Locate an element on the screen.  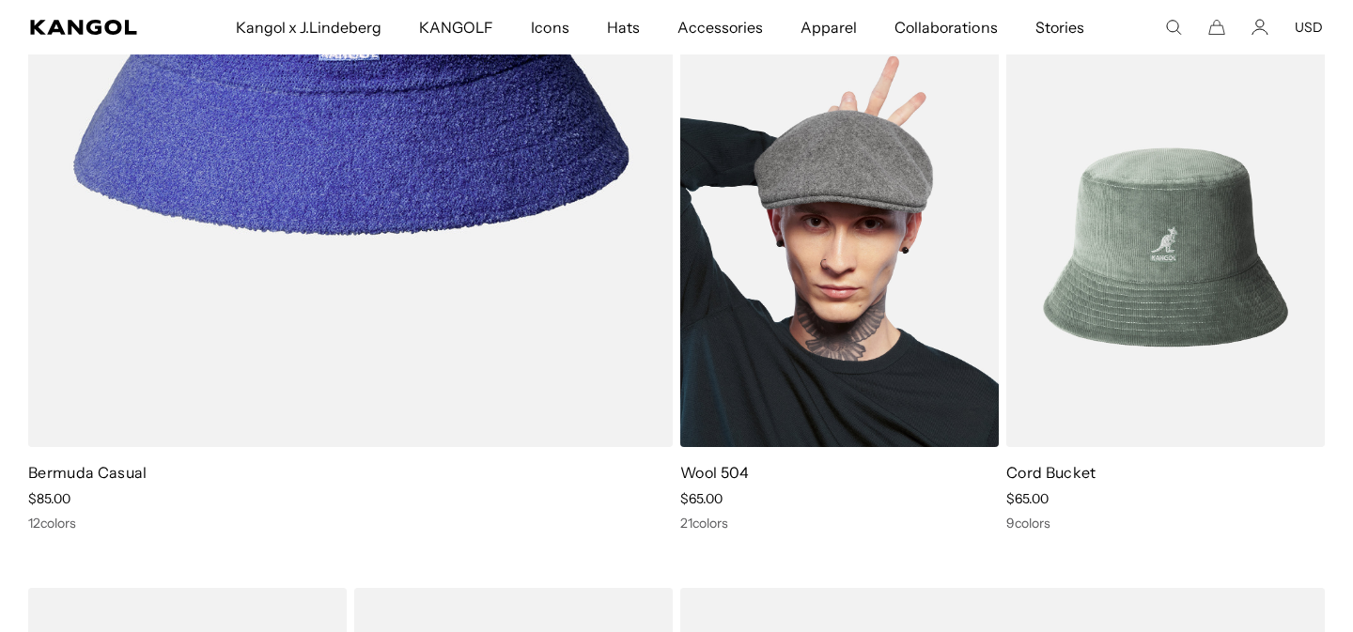
div: 21 colors is located at coordinates (839, 523).